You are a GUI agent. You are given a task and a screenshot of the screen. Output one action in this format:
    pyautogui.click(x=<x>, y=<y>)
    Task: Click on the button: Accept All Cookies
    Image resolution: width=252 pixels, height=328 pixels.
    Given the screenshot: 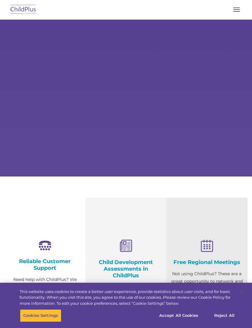 What is the action you would take?
    pyautogui.click(x=178, y=316)
    